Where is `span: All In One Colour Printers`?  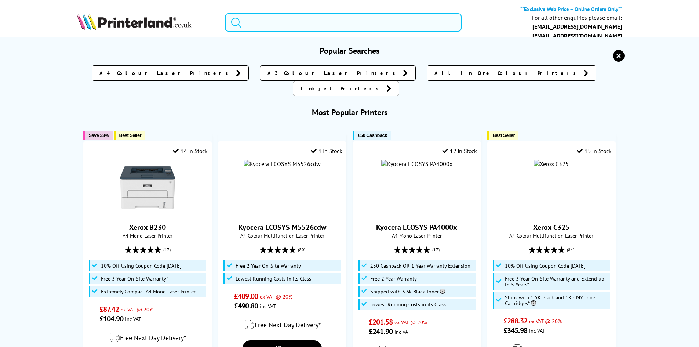
span: All In One Colour Printers is located at coordinates (507, 73).